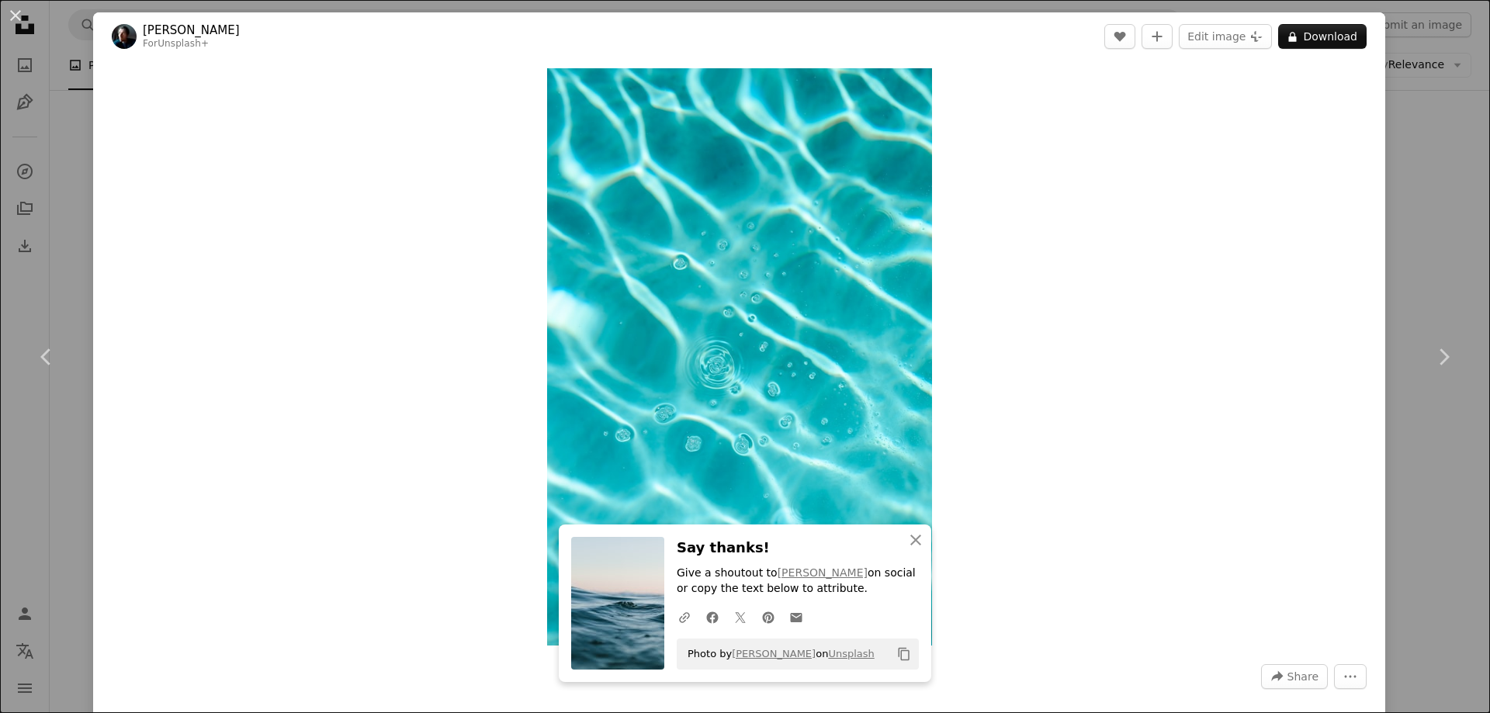  I want to click on button: Zoom in on this image, so click(740, 357).